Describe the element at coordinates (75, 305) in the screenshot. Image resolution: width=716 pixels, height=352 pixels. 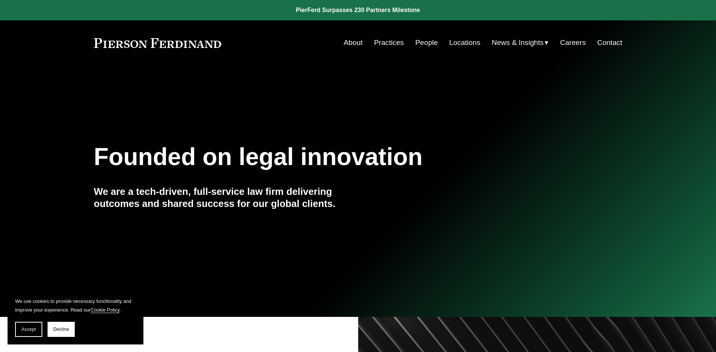
I see `p: We use cookies to provide necessary functionality and improve your experience. Read our .` at that location.